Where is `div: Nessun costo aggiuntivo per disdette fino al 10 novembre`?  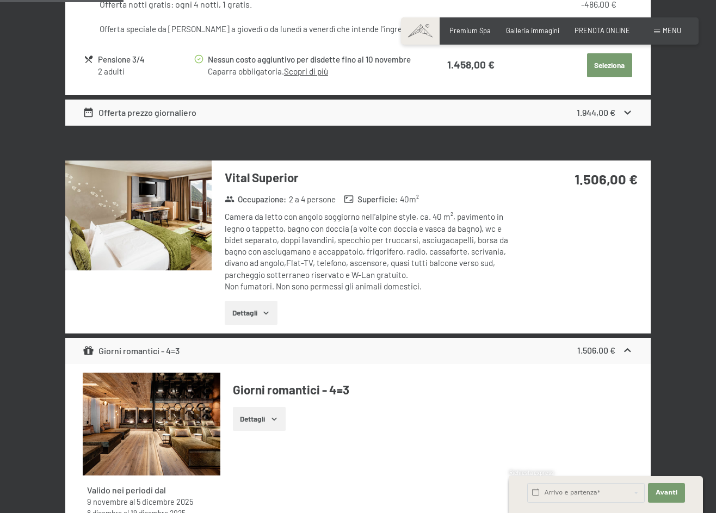
div: Nessun costo aggiuntivo per disdette fino al 10 novembre is located at coordinates (310, 59).